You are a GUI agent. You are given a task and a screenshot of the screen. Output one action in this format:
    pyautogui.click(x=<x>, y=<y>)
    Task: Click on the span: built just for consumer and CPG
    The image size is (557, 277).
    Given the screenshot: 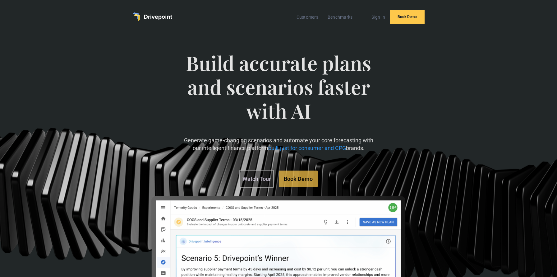 What is the action you would take?
    pyautogui.click(x=307, y=148)
    